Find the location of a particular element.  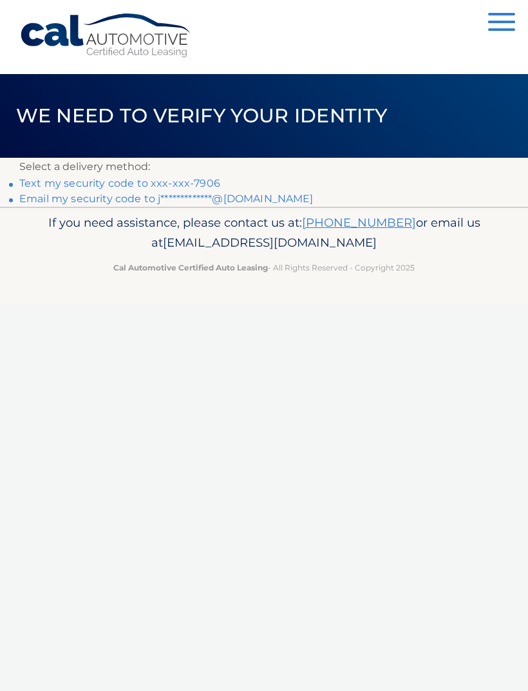

p: - All Rights Reserved - Copyright 2025 is located at coordinates (264, 267).